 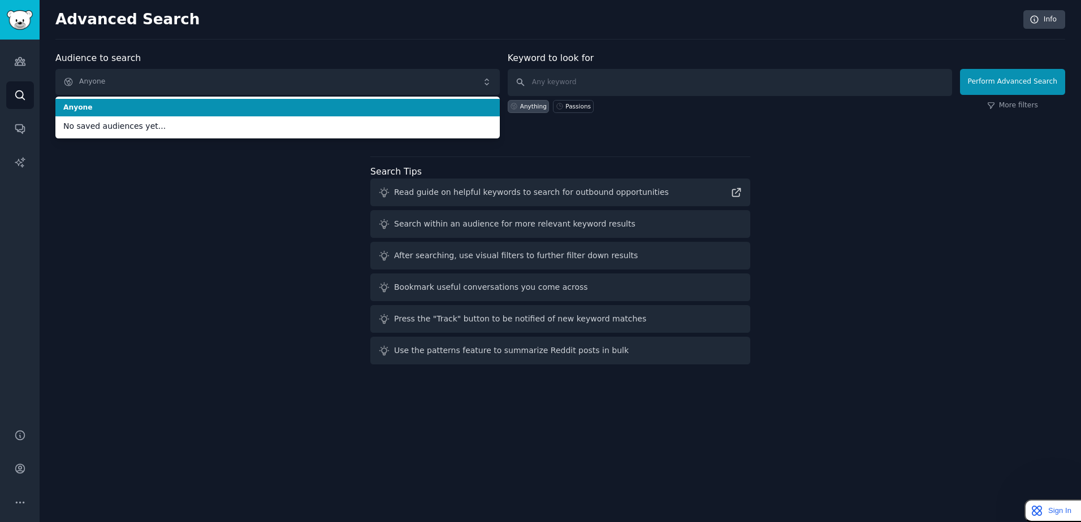 I want to click on a: More filters, so click(x=1012, y=106).